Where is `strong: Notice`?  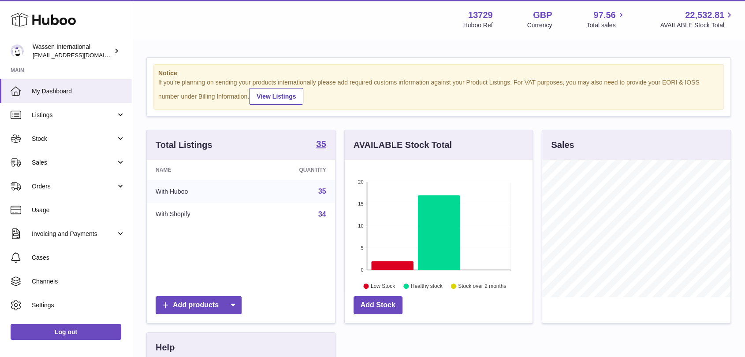 strong: Notice is located at coordinates (438, 73).